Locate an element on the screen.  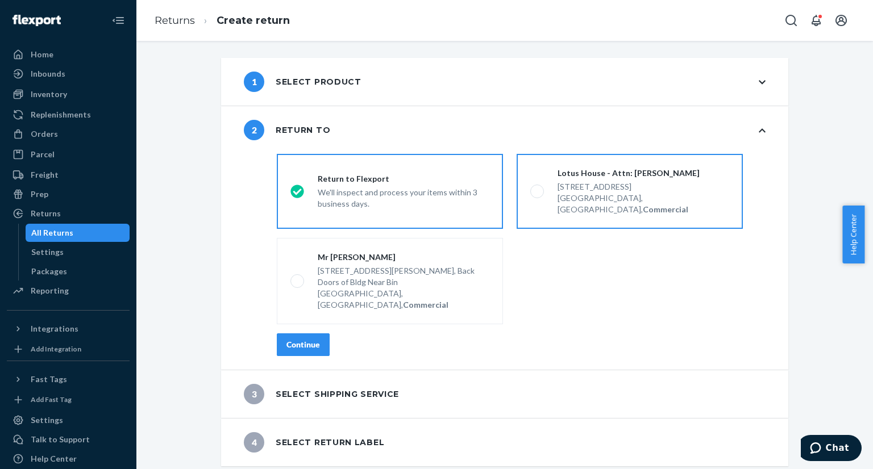
a: Inbounds is located at coordinates (68, 74).